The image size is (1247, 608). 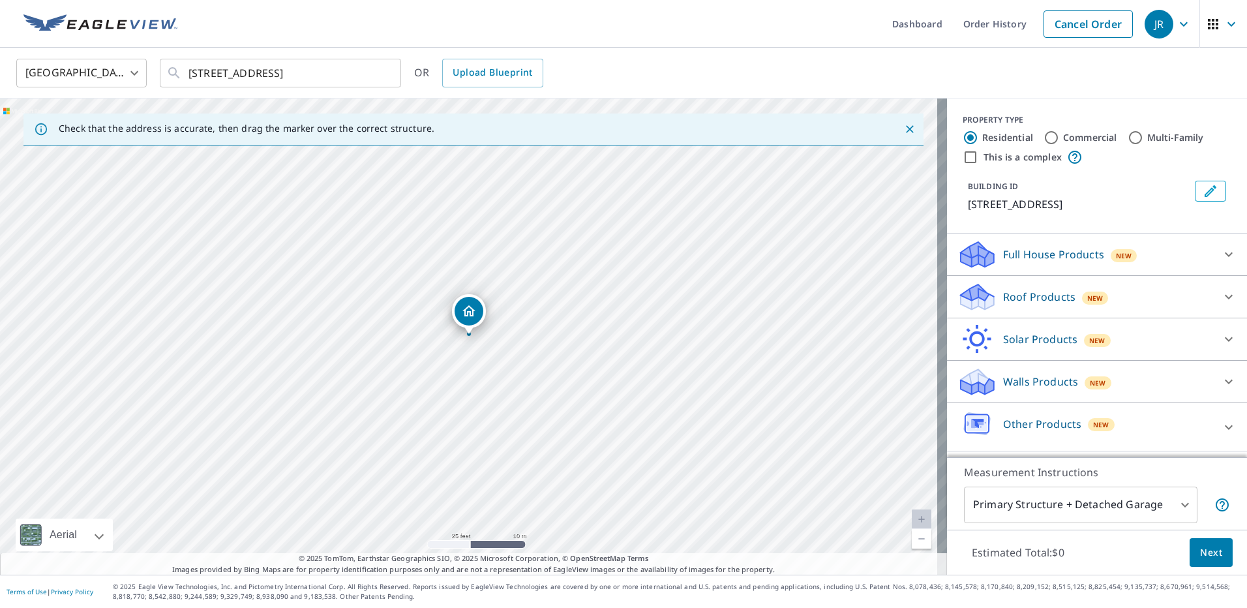 I want to click on div: Other ProductsNew, so click(x=1097, y=426).